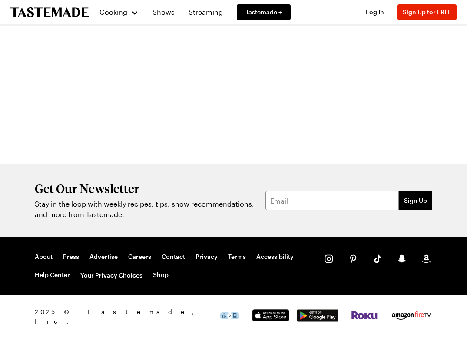 The height and width of the screenshot is (338, 467). What do you see at coordinates (375, 12) in the screenshot?
I see `span: Log In` at bounding box center [375, 12].